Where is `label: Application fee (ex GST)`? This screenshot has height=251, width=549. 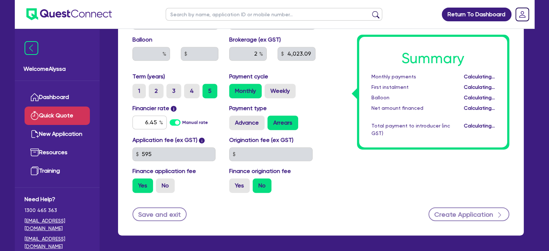
label: Application fee (ex GST) is located at coordinates (165, 140).